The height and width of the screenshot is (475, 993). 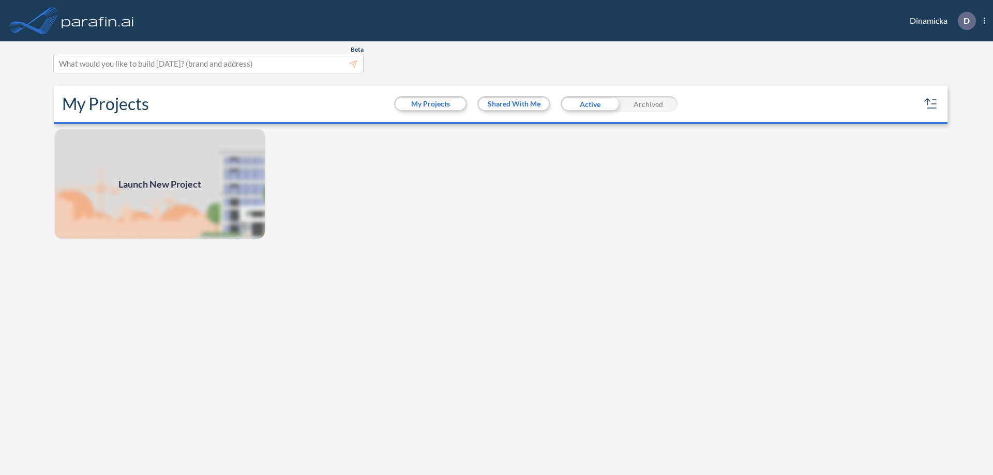 I want to click on span: Beta, so click(x=357, y=50).